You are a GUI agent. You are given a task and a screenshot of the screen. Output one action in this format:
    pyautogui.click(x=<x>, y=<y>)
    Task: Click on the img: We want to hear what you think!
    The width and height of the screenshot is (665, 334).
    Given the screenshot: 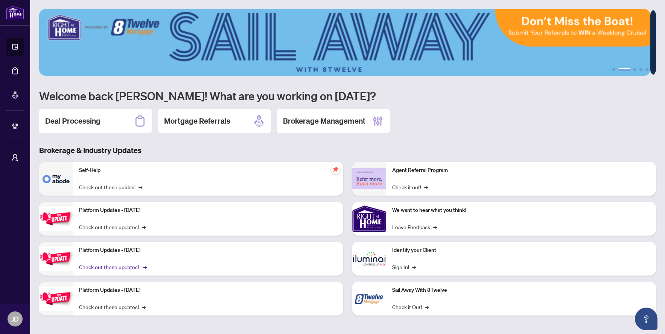 What is the action you would take?
    pyautogui.click(x=369, y=218)
    